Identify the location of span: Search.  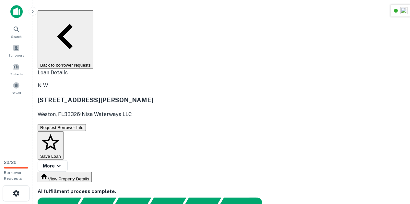
(16, 37).